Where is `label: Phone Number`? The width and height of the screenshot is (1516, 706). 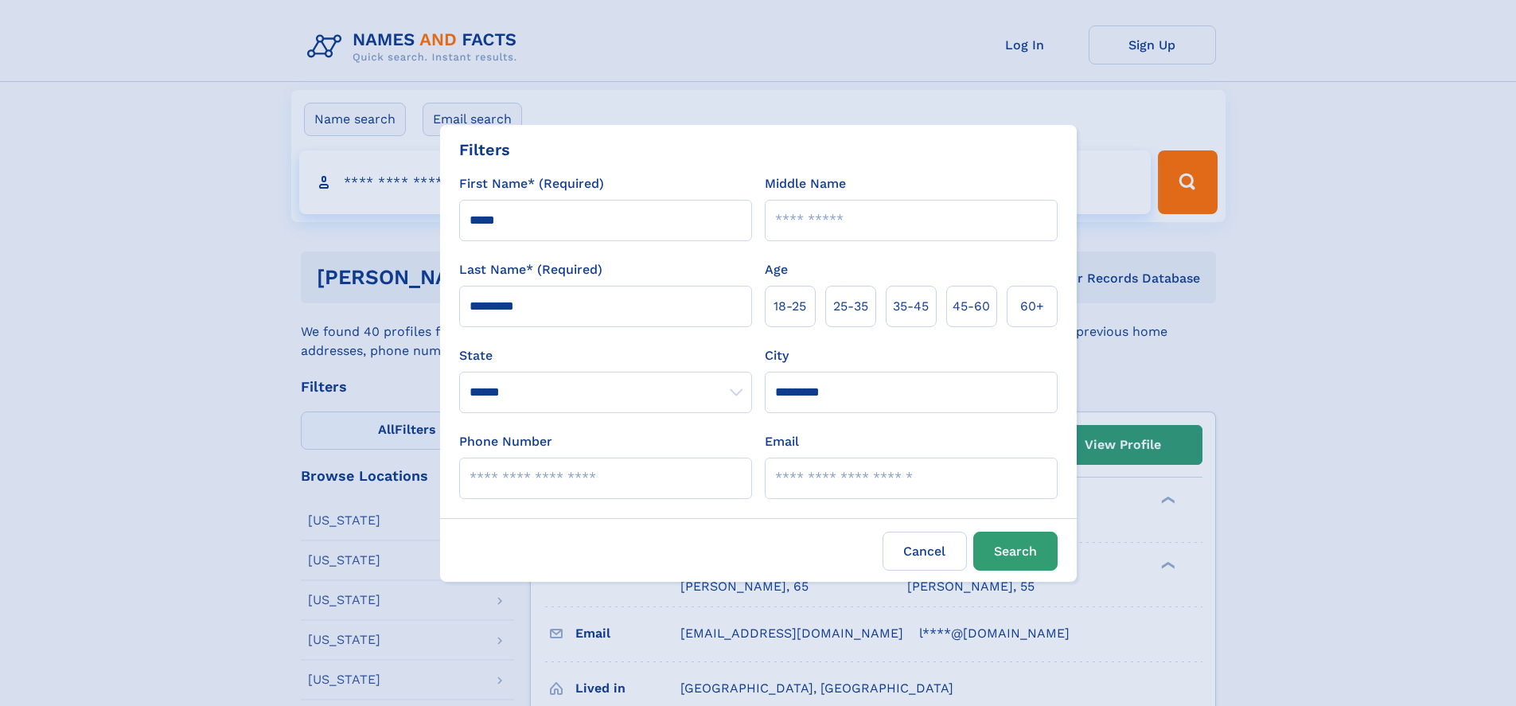 label: Phone Number is located at coordinates (505, 442).